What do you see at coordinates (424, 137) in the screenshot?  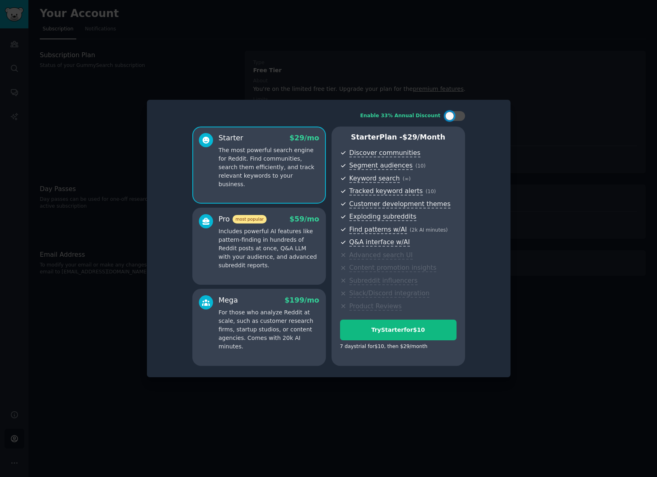 I see `span: $ 29 /month` at bounding box center [424, 137].